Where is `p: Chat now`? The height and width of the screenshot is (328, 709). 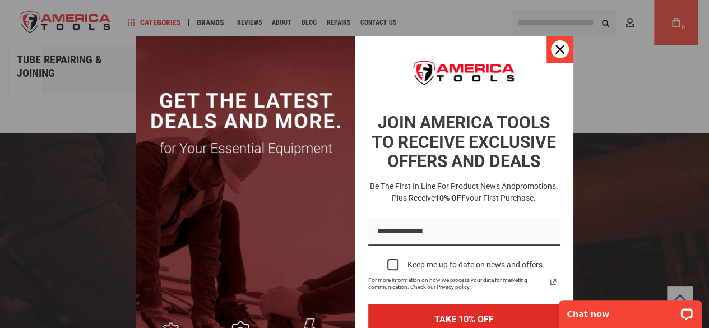 p: Chat now is located at coordinates (71, 21).